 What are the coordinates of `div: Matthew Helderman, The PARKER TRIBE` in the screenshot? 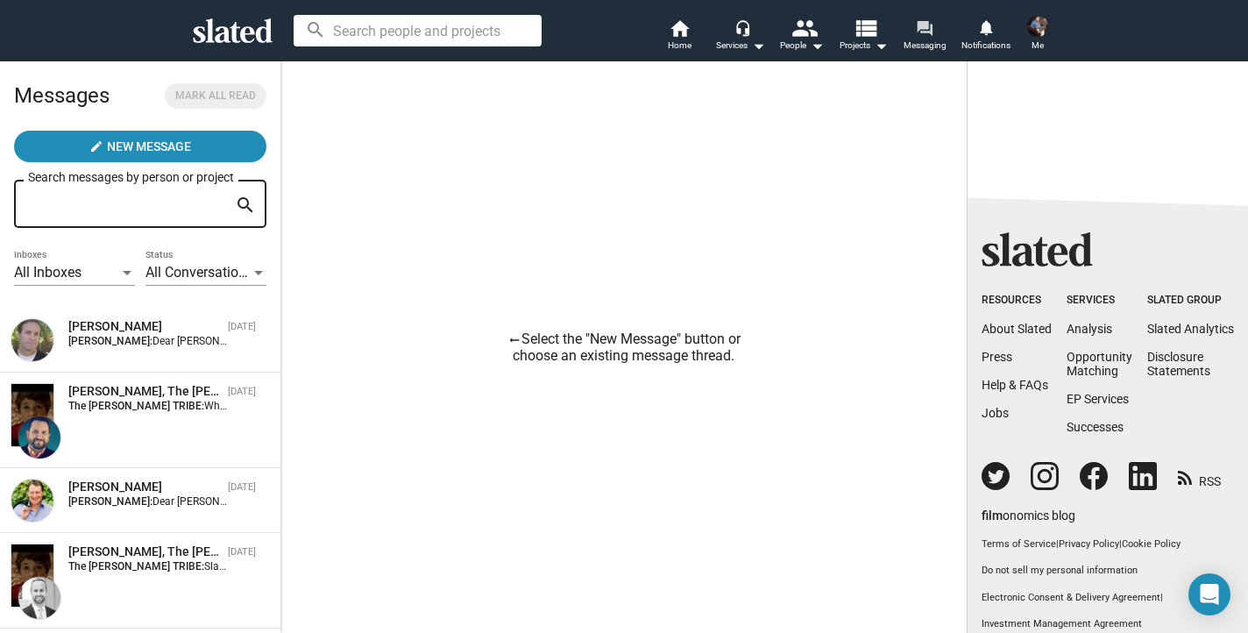 It's located at (145, 551).